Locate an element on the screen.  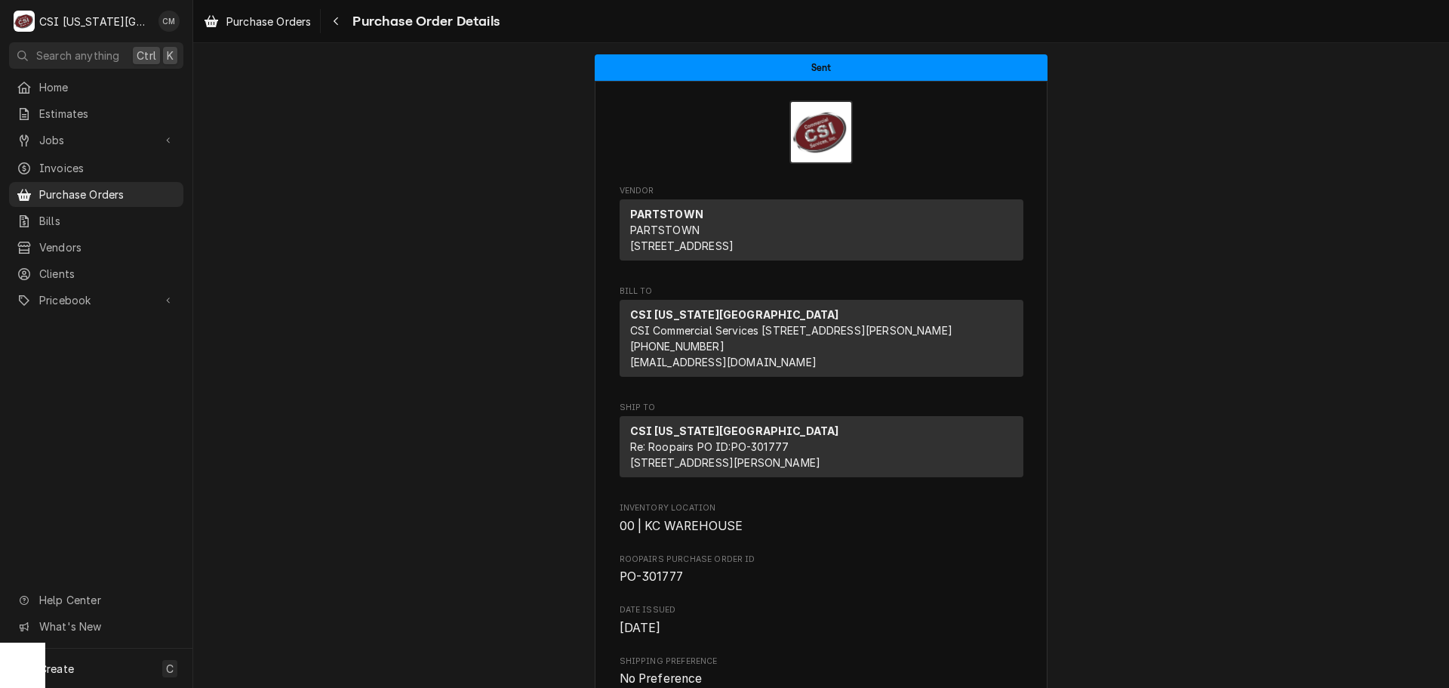
div: CM is located at coordinates (169, 21).